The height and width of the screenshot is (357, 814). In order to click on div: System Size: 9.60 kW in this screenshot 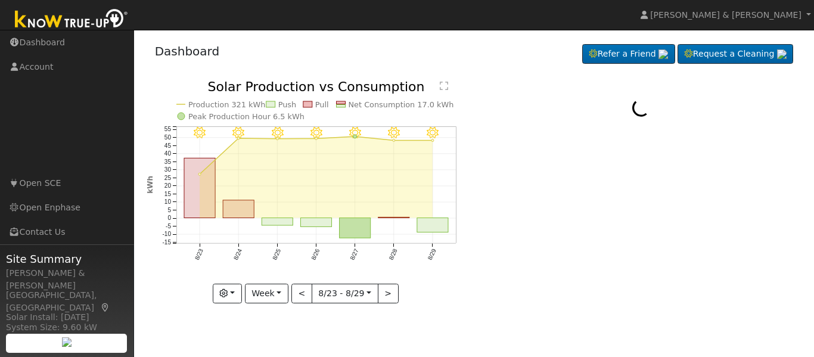, I will do `click(67, 327)`.